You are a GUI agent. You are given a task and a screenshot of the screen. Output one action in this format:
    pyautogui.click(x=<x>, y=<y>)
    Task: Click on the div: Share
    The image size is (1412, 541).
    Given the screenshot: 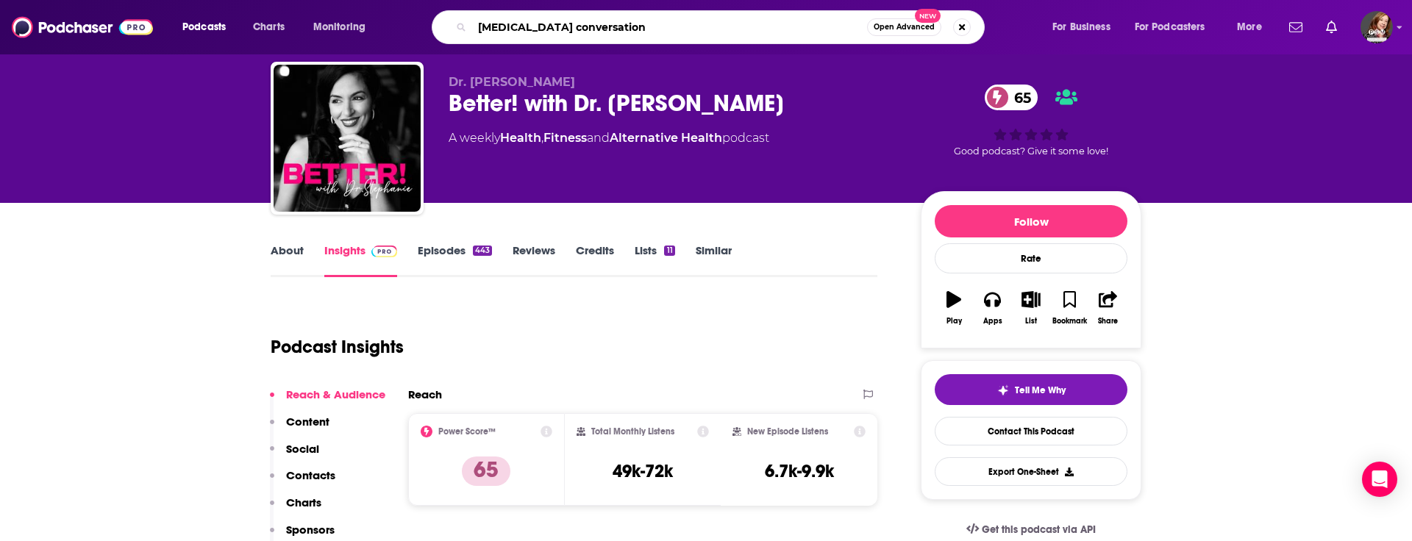 What is the action you would take?
    pyautogui.click(x=1107, y=321)
    